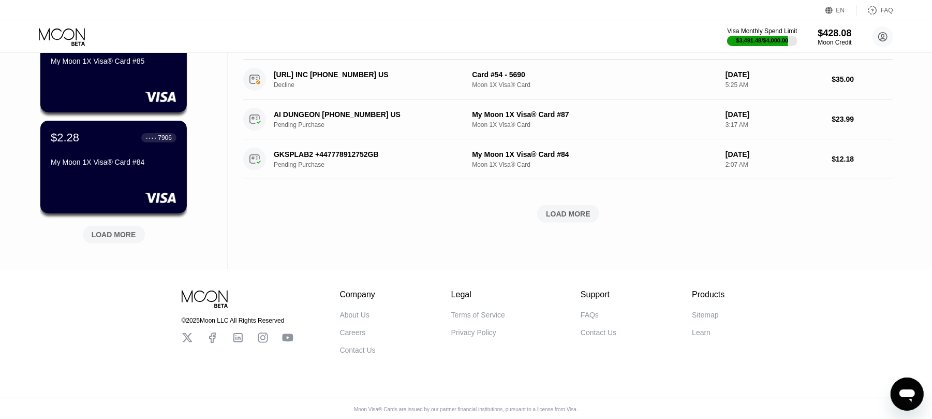  I want to click on div: $428.08Moon Credit, so click(835, 37).